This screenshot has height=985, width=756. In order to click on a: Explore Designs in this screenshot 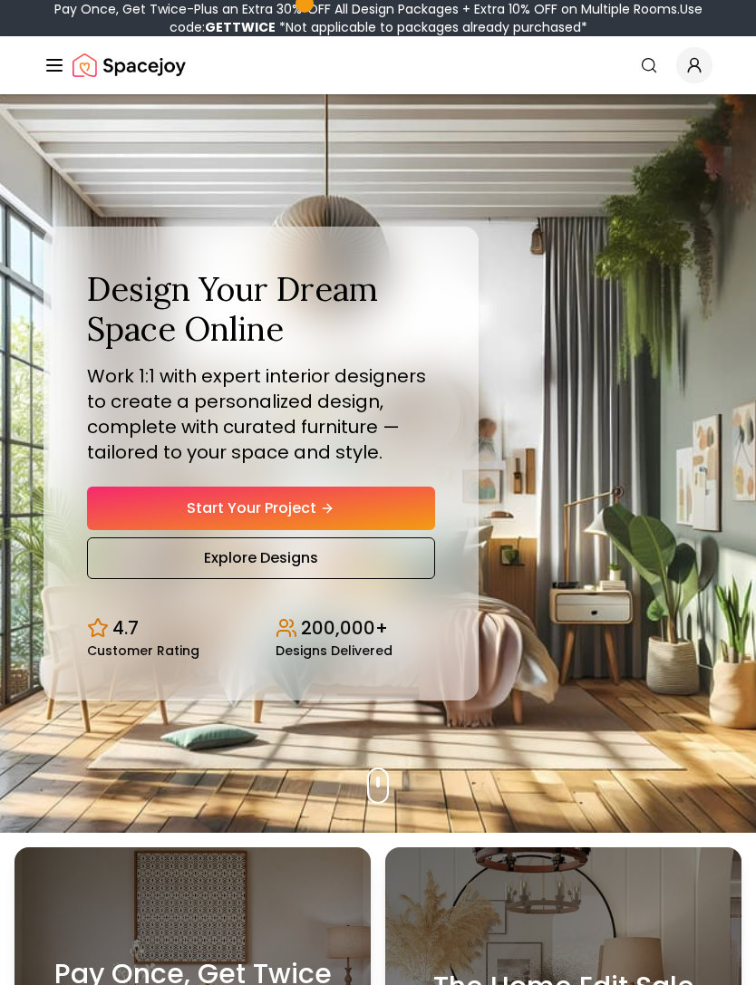, I will do `click(261, 558)`.